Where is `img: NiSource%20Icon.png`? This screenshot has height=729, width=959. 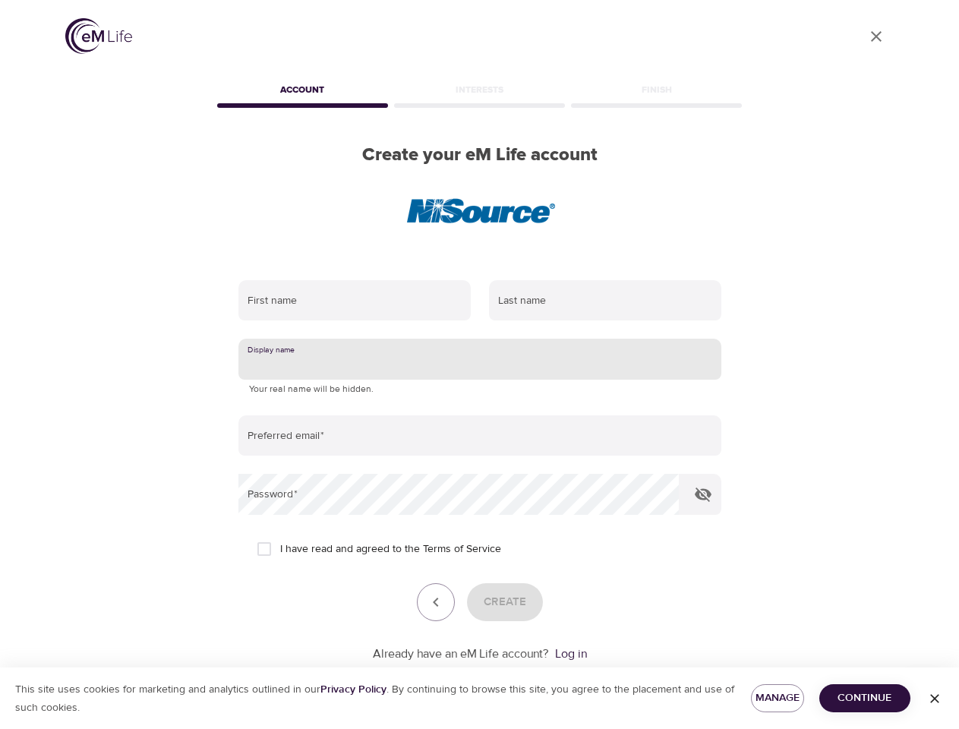 img: NiSource%20Icon.png is located at coordinates (479, 211).